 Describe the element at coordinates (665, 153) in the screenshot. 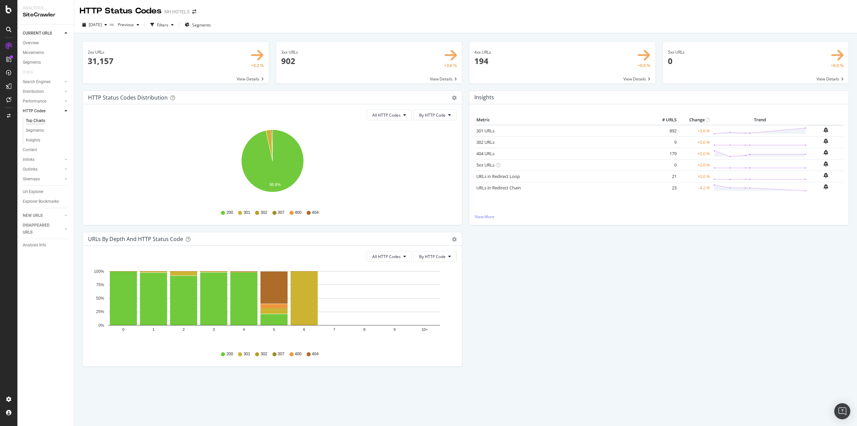

I see `td: 179` at that location.